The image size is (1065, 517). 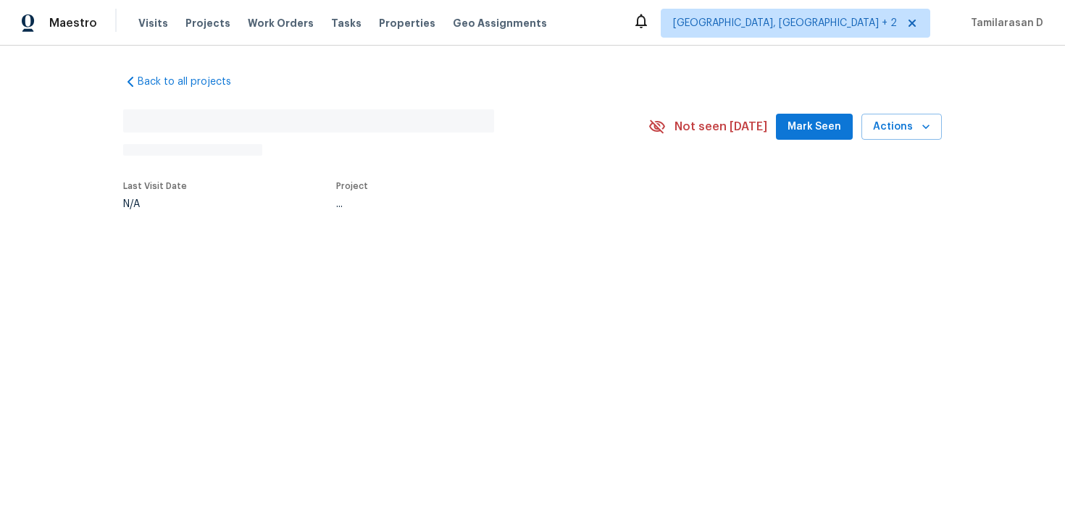 I want to click on span: Work Orders, so click(x=280, y=23).